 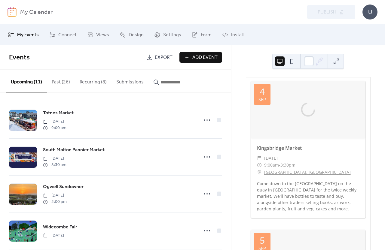 I want to click on span: Settings, so click(x=172, y=35).